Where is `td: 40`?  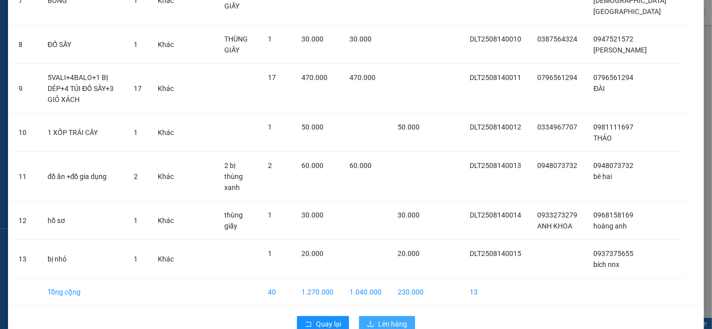 td: 40 is located at coordinates (276, 292).